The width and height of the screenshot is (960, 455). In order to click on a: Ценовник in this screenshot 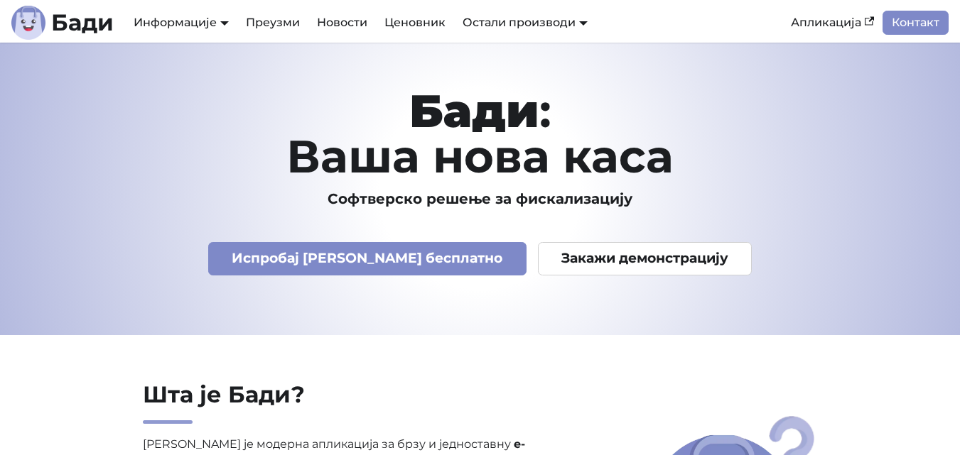, I will do `click(415, 23)`.